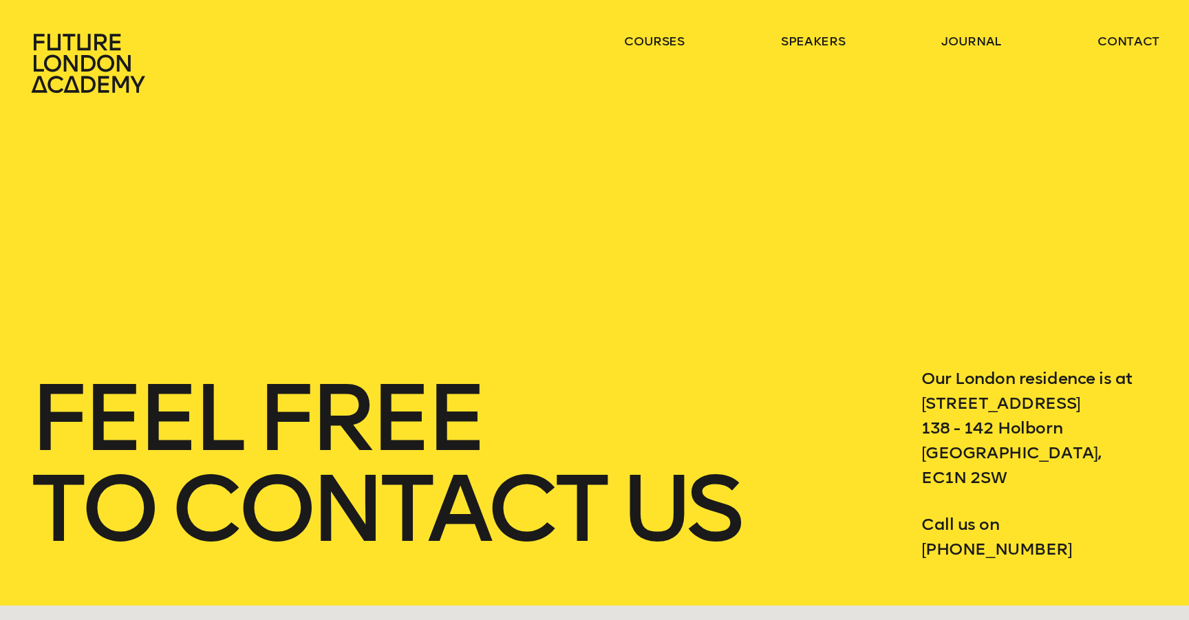 Image resolution: width=1189 pixels, height=620 pixels. What do you see at coordinates (971, 41) in the screenshot?
I see `a: journal` at bounding box center [971, 41].